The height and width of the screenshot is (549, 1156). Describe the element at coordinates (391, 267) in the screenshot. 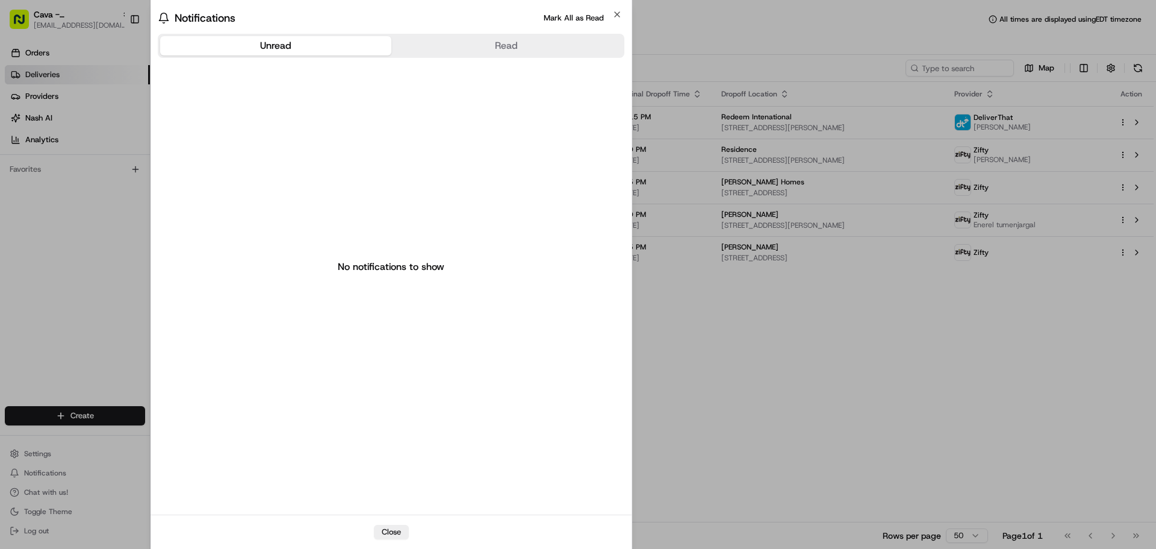

I see `p: No notifications to show` at that location.